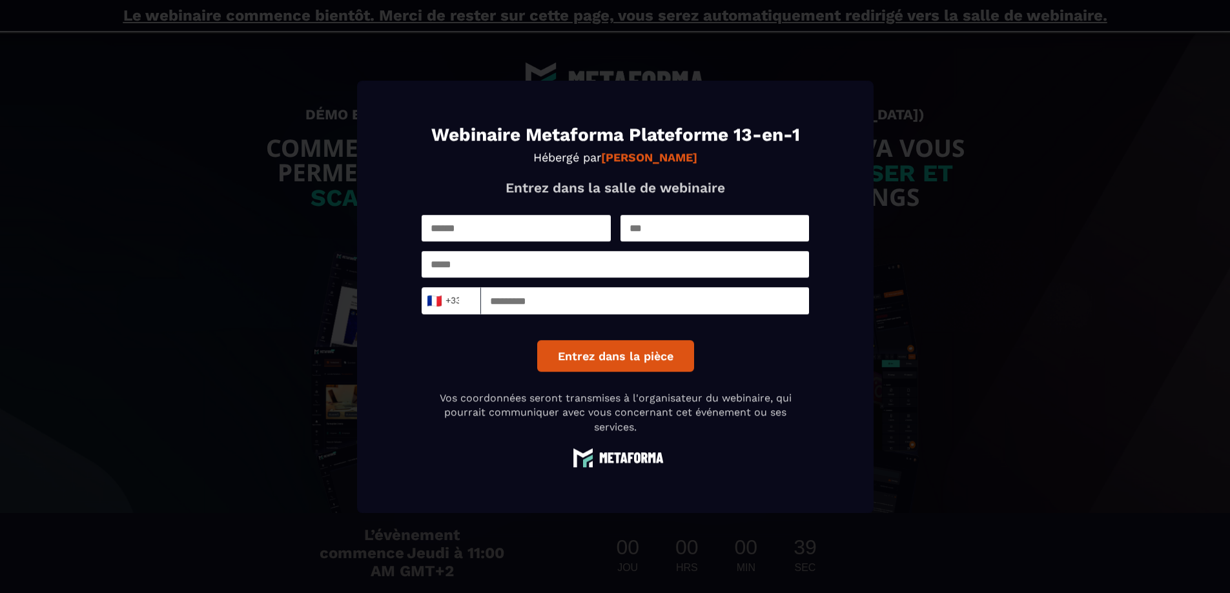 The image size is (1230, 593). Describe the element at coordinates (615, 187) in the screenshot. I see `p: Entrez dans la salle de webinaire` at that location.